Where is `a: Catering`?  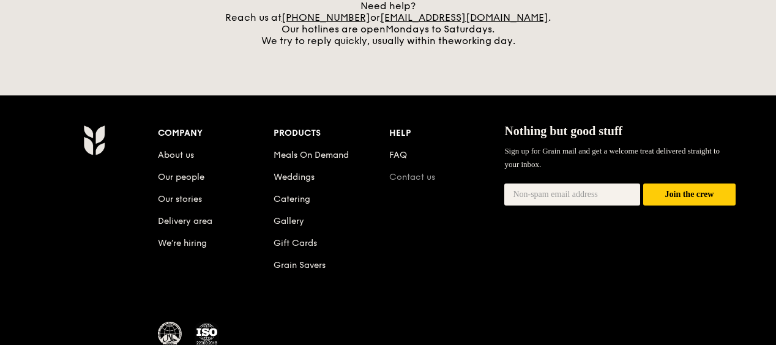
a: Catering is located at coordinates (292, 199).